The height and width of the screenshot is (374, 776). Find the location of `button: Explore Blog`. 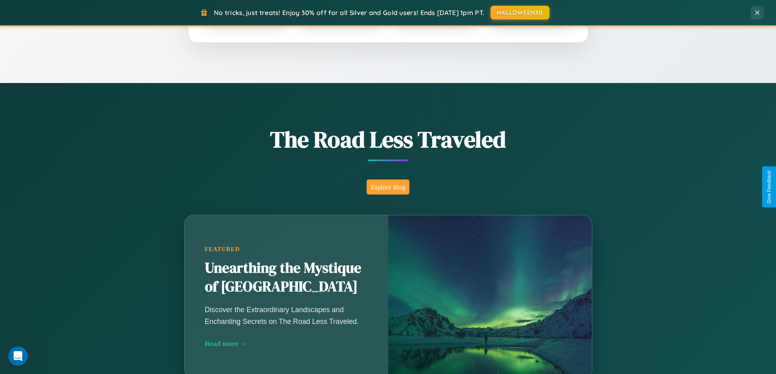

button: Explore Blog is located at coordinates (388, 187).